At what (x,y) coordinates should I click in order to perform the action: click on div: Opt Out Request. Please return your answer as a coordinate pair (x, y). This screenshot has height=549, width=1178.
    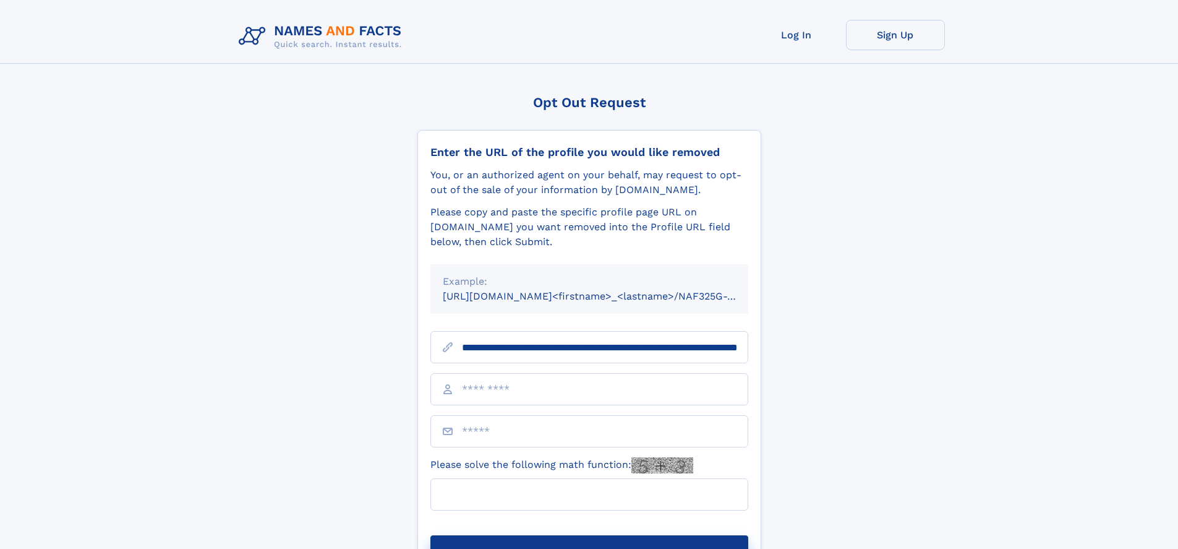
    Looking at the image, I should click on (589, 102).